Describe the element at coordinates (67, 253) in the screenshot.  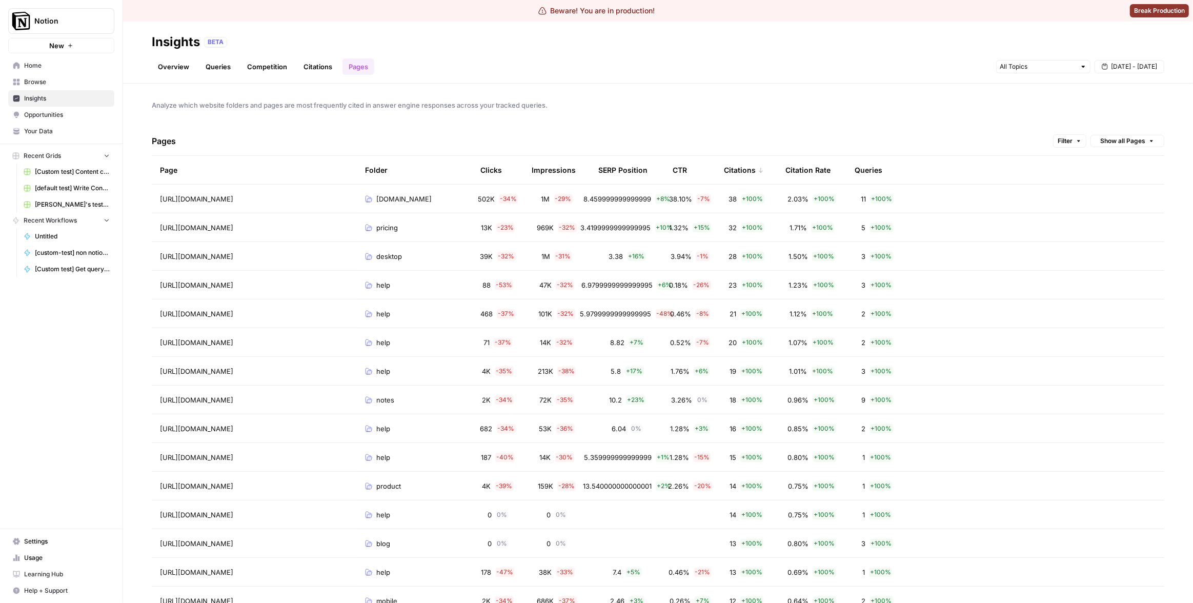
I see `a: [custom-test] non notion page research` at that location.